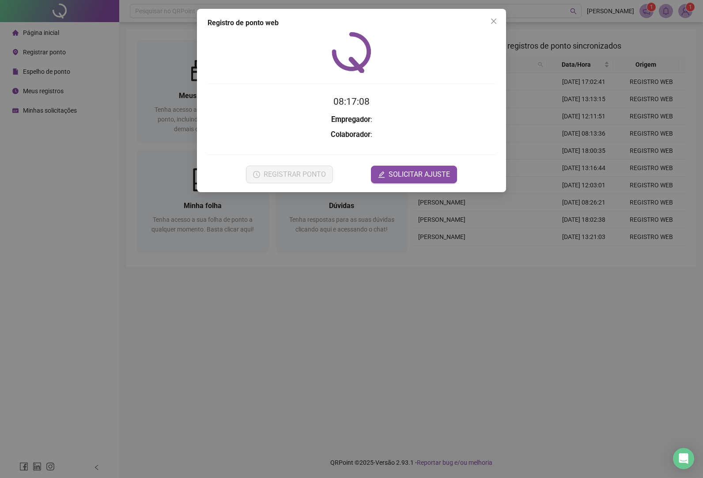 This screenshot has width=703, height=478. What do you see at coordinates (494, 21) in the screenshot?
I see `button: Close` at bounding box center [494, 21].